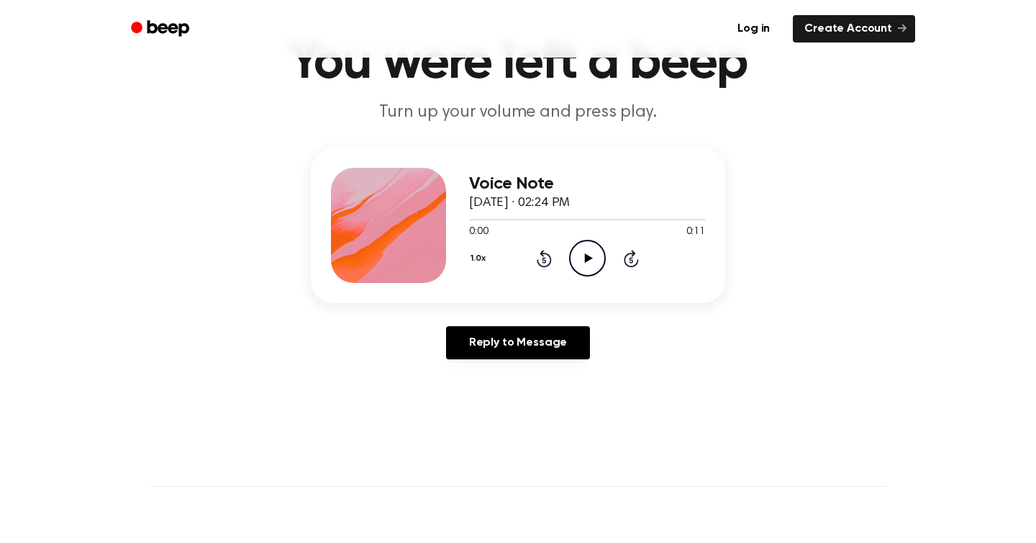 This screenshot has height=543, width=1036. I want to click on a: Reply to Message, so click(518, 343).